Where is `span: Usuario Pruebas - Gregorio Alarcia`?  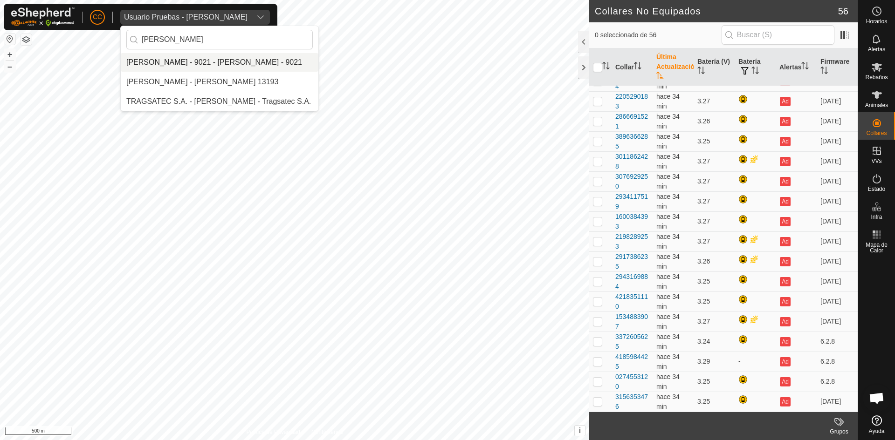 span: Usuario Pruebas - Gregorio Alarcia is located at coordinates (185, 17).